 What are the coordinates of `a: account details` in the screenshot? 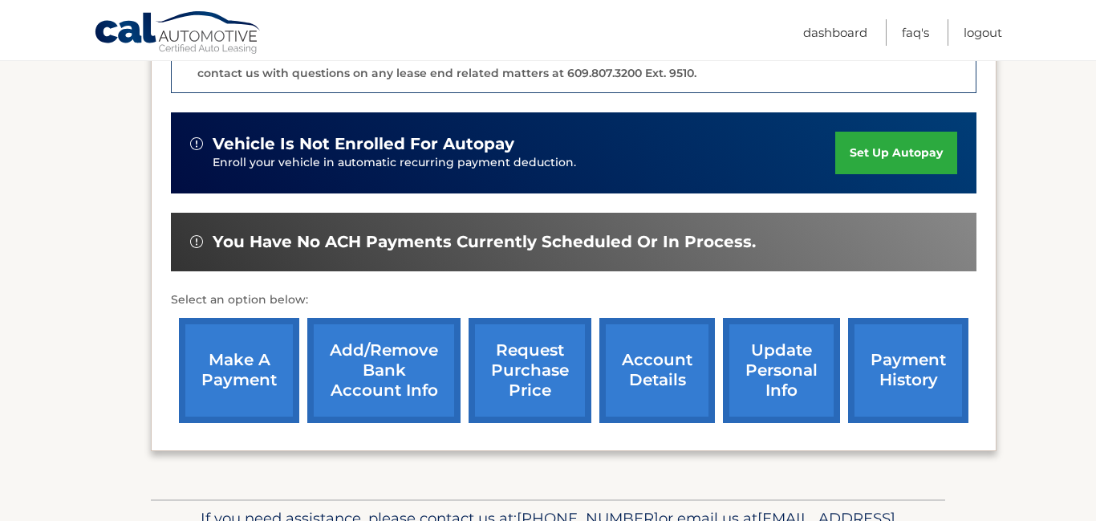 It's located at (657, 370).